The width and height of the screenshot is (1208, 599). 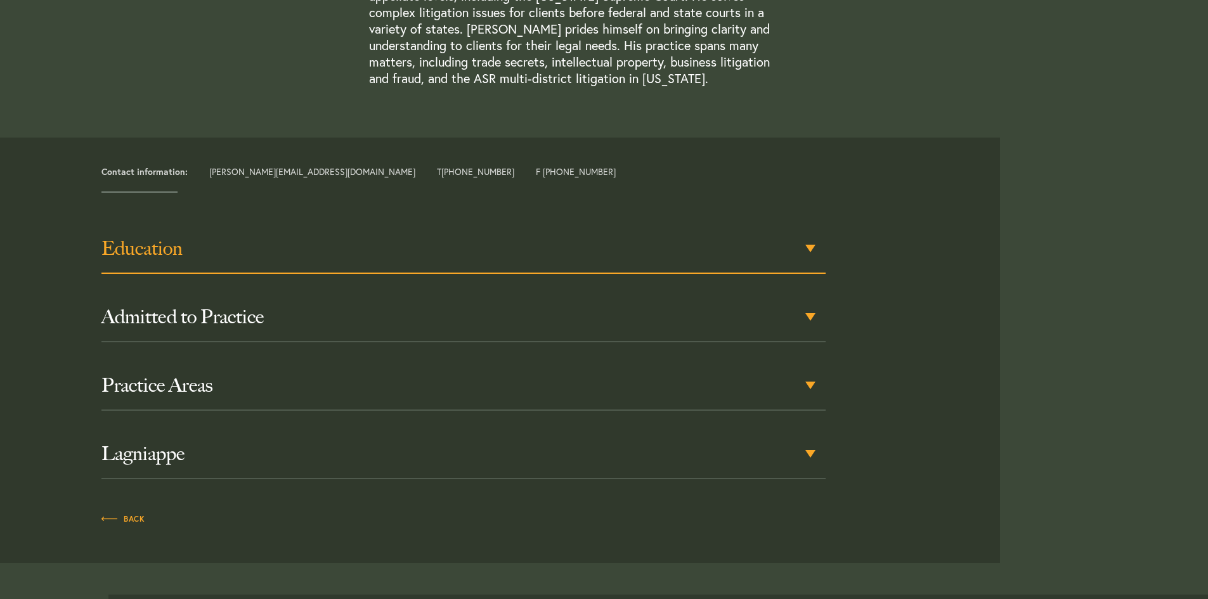 What do you see at coordinates (123, 519) in the screenshot?
I see `span: Back` at bounding box center [123, 519].